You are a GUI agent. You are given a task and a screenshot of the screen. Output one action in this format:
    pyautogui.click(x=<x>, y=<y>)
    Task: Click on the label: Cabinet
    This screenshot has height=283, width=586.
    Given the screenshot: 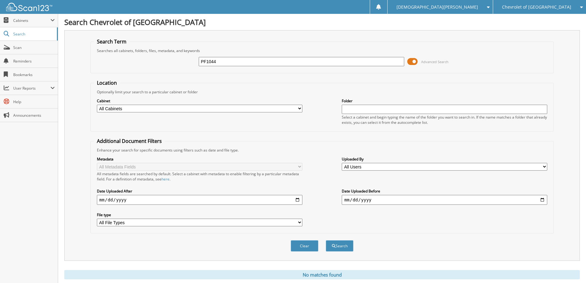 What is the action you would take?
    pyautogui.click(x=200, y=101)
    